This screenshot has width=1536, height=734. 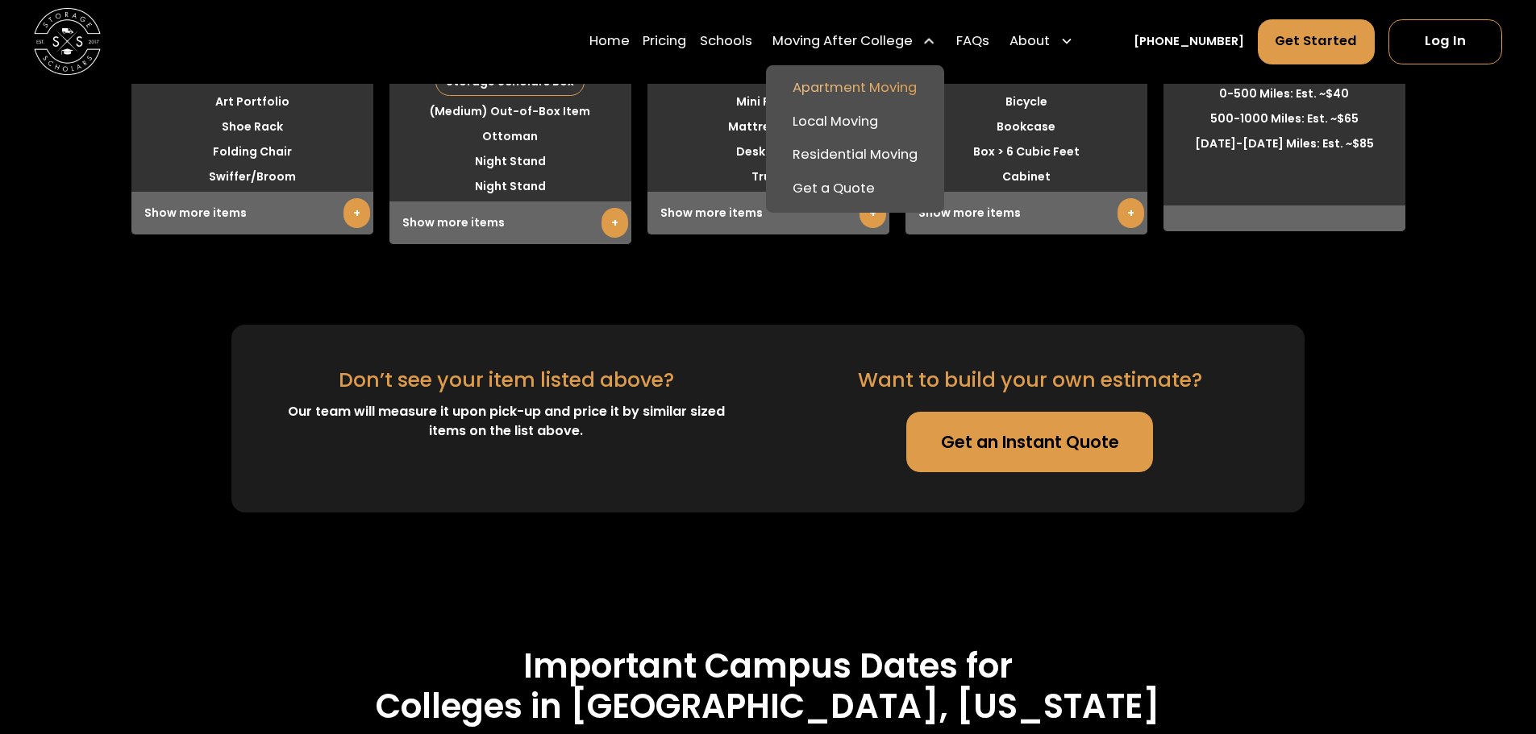 What do you see at coordinates (1026, 127) in the screenshot?
I see `li: Bookcase` at bounding box center [1026, 127].